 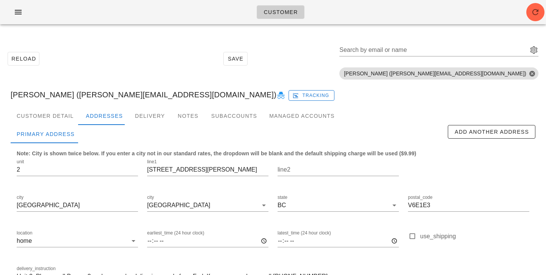 I want to click on button: Reload, so click(x=24, y=59).